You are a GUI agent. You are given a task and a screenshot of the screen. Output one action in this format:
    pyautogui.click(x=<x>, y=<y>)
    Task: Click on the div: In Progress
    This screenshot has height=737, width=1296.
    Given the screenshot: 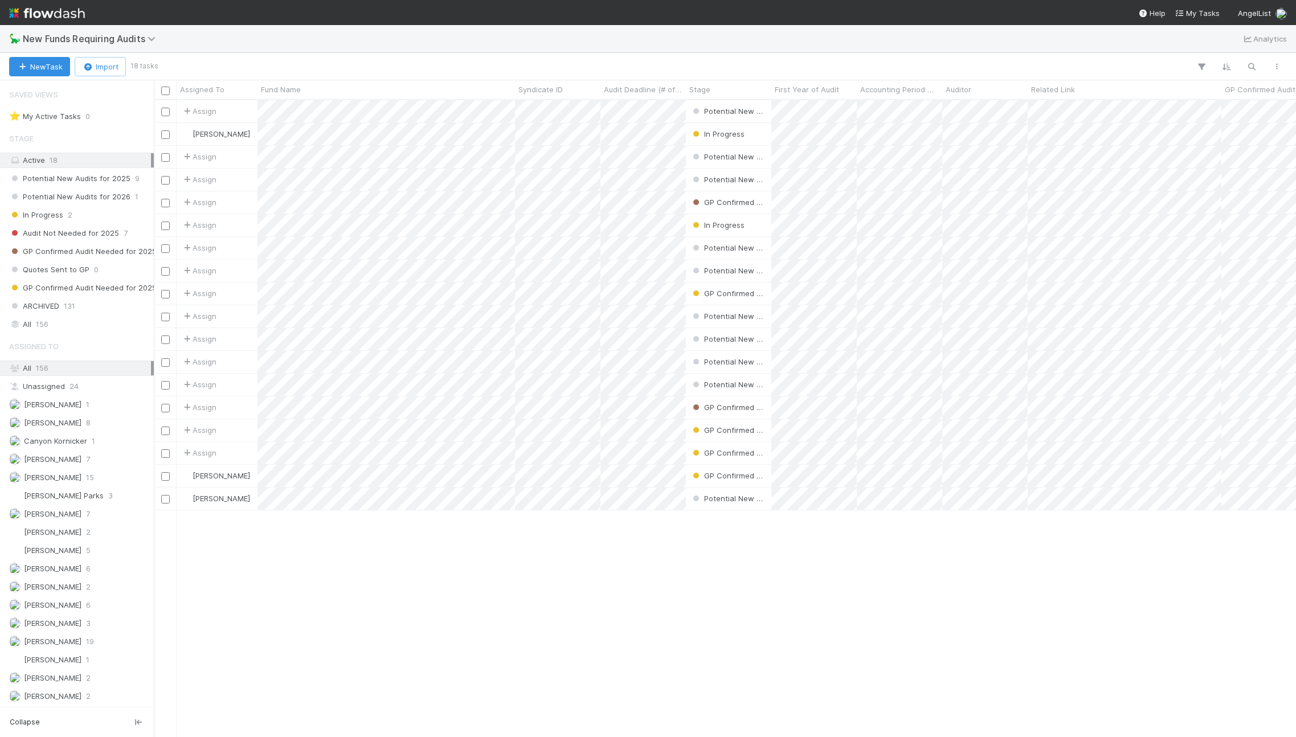 What is the action you would take?
    pyautogui.click(x=717, y=134)
    